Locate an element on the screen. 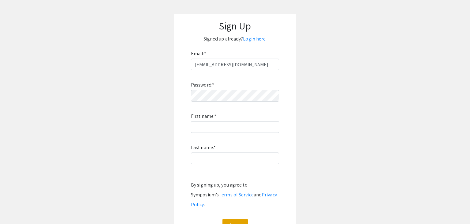 This screenshot has width=470, height=224. h1: Sign Up is located at coordinates (235, 26).